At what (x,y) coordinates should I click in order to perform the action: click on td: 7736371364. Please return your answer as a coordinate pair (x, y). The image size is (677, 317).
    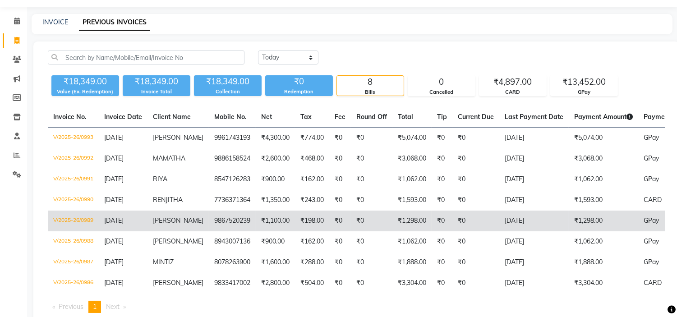
    Looking at the image, I should click on (232, 200).